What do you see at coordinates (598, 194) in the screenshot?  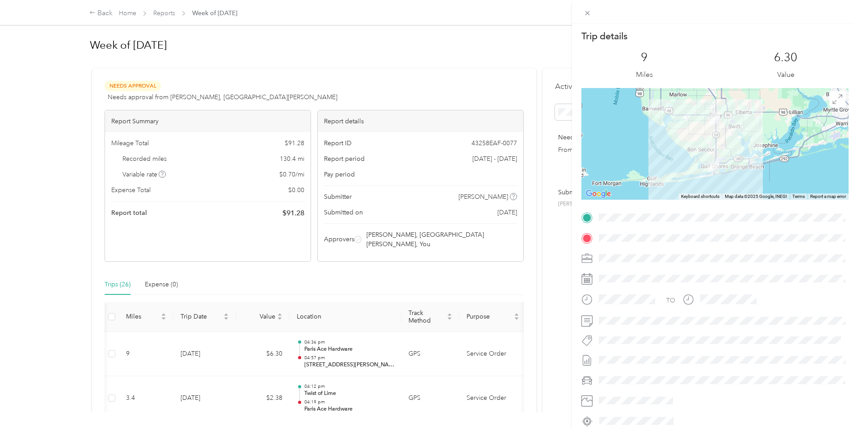 I see `a: Open this area in Google Maps (opens a new window)` at bounding box center [598, 194].